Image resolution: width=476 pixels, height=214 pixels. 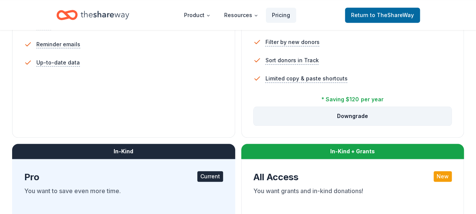 What do you see at coordinates (383, 15) in the screenshot?
I see `span: Return` at bounding box center [383, 15].